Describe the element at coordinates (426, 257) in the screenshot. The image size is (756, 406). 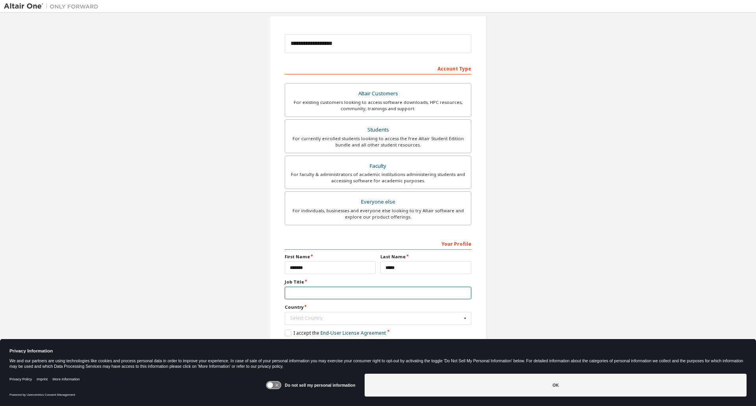
I see `label: Last Name` at that location.